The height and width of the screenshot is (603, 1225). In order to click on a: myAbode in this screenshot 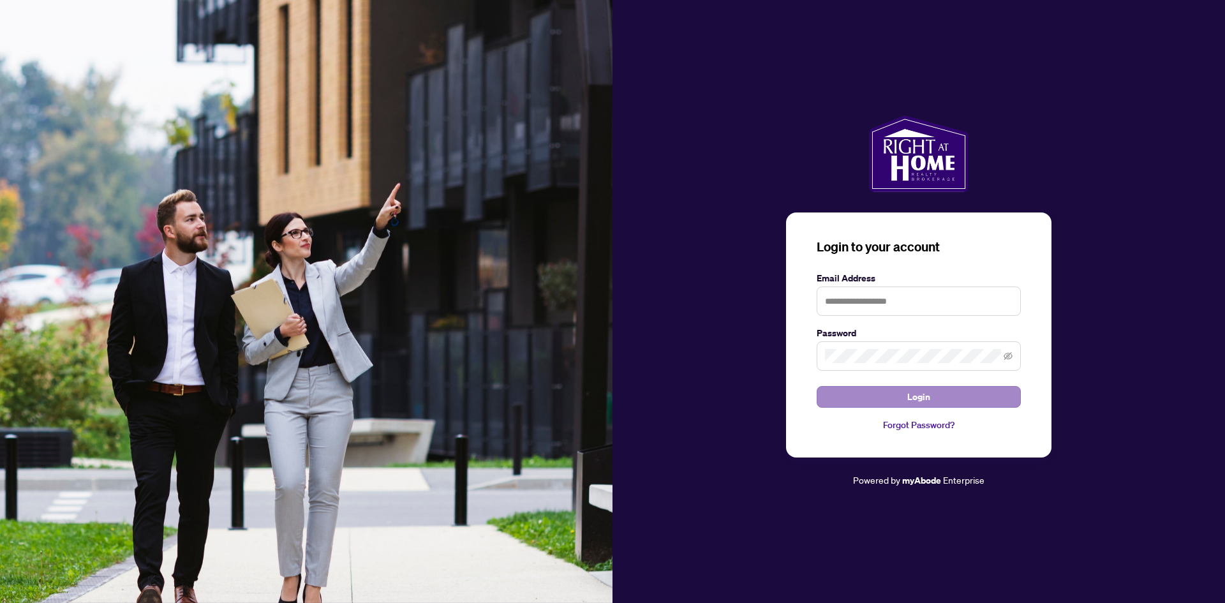, I will do `click(922, 481)`.